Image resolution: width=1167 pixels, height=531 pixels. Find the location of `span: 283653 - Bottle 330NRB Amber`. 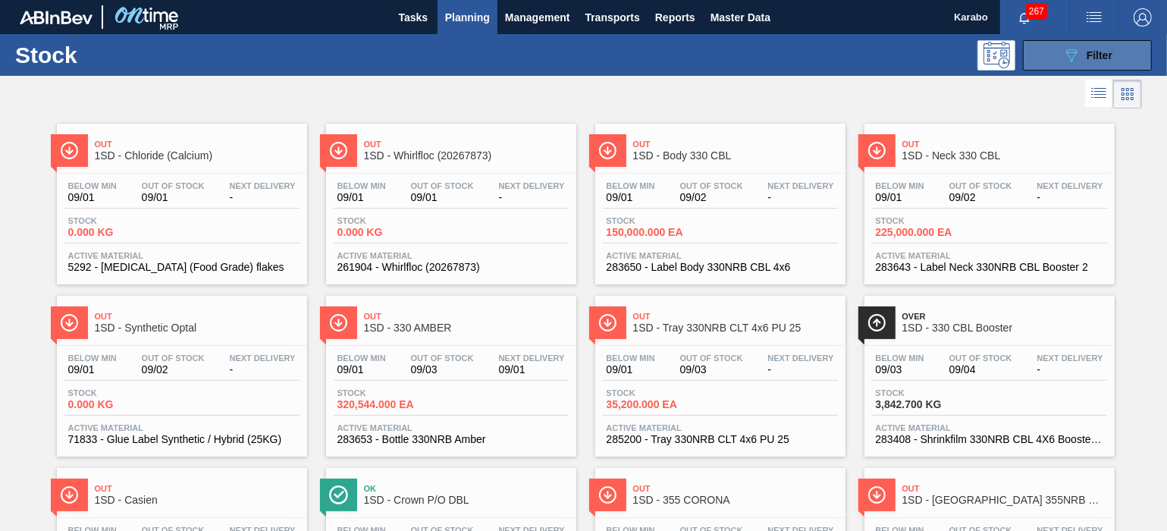

span: 283653 - Bottle 330NRB Amber is located at coordinates (451, 439).